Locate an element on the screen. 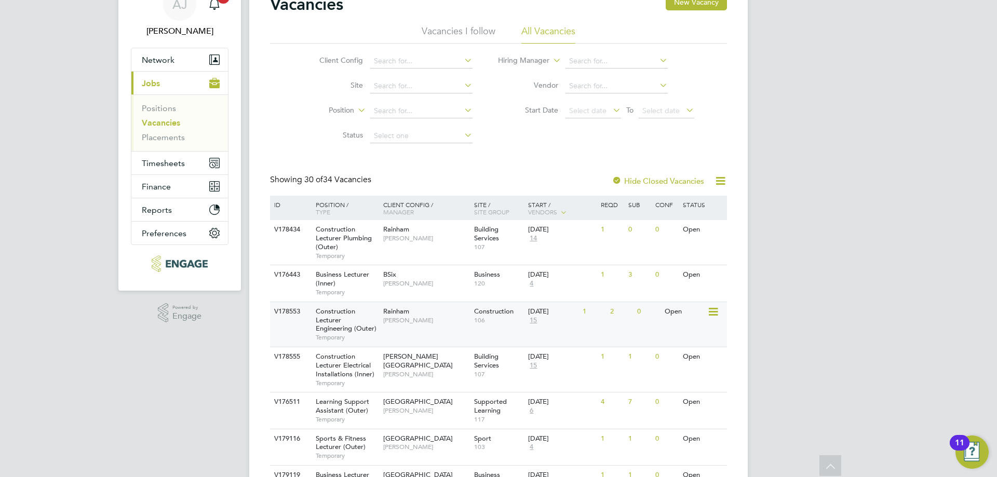 This screenshot has width=997, height=477. span: Business is located at coordinates (487, 274).